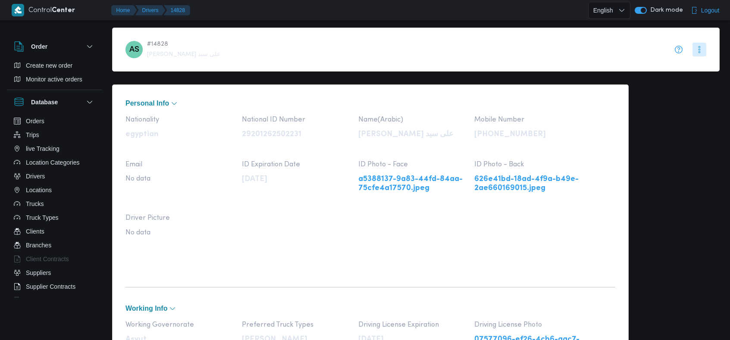  What do you see at coordinates (47, 259) in the screenshot?
I see `span: Client Contracts` at bounding box center [47, 259].